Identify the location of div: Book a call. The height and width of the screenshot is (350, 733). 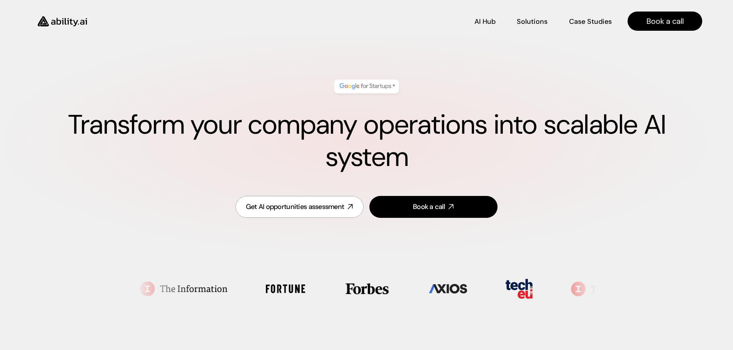
(428, 207).